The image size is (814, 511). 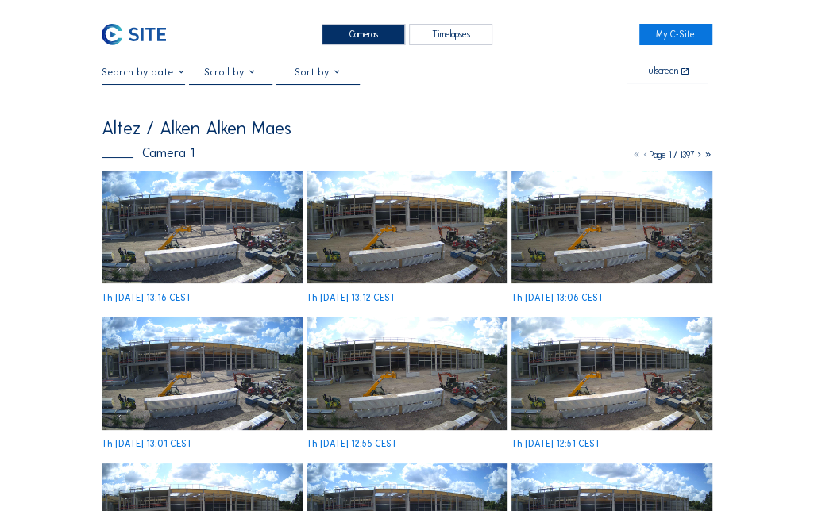 I want to click on a: My C-Site, so click(x=675, y=34).